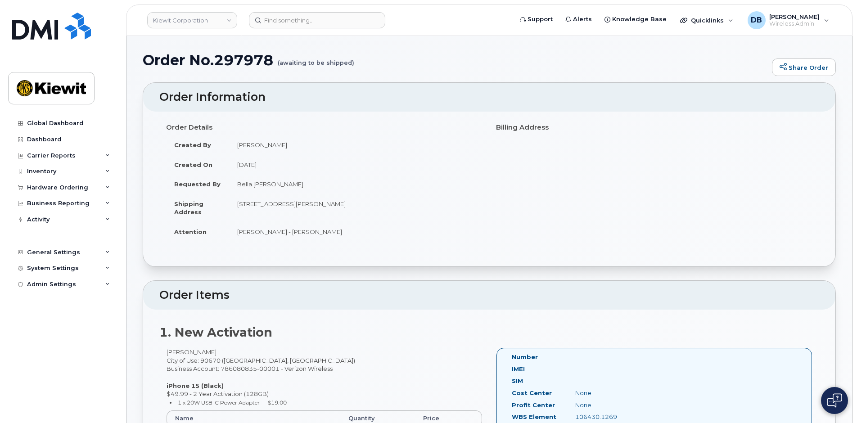 The width and height of the screenshot is (857, 423). What do you see at coordinates (316, 59) in the screenshot?
I see `small: (awaiting to be shipped)` at bounding box center [316, 59].